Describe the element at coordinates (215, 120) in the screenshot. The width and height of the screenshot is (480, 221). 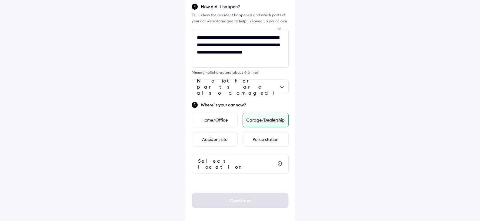
I see `div: Home/Office` at that location.